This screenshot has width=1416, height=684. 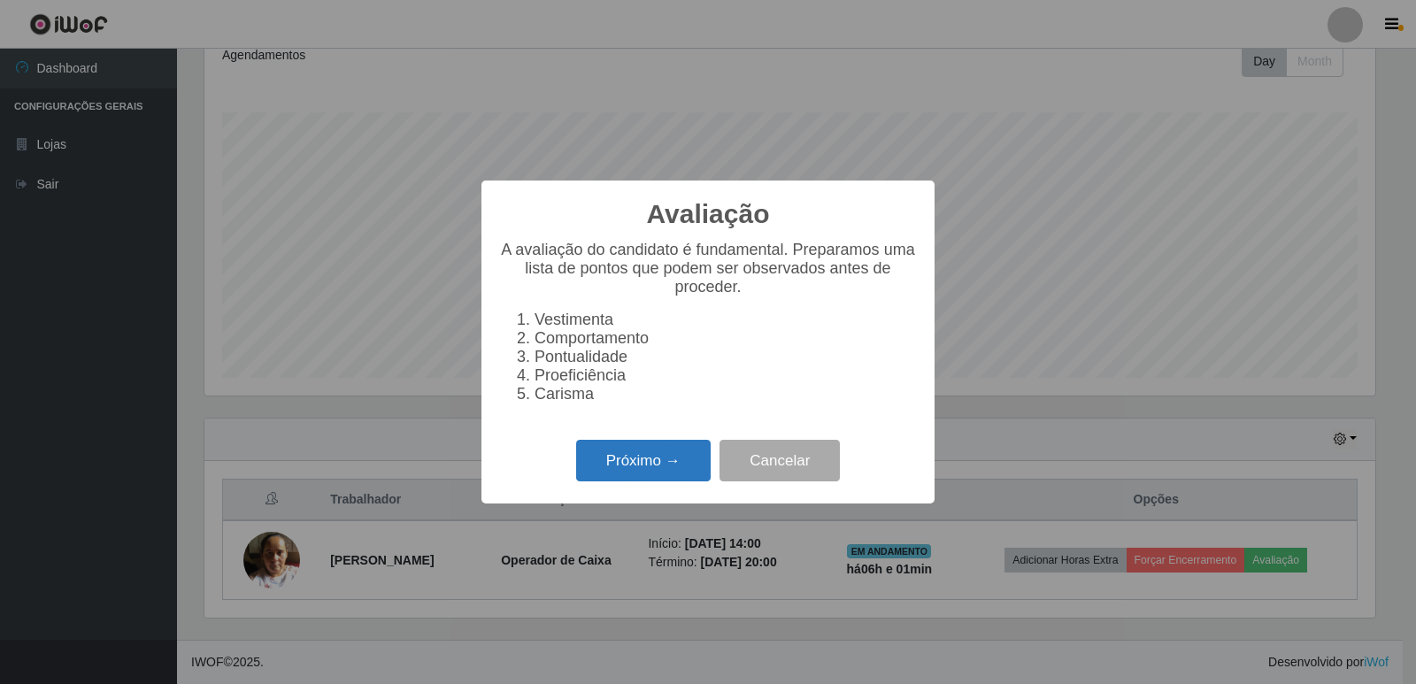 I want to click on li: Vestimenta, so click(x=726, y=320).